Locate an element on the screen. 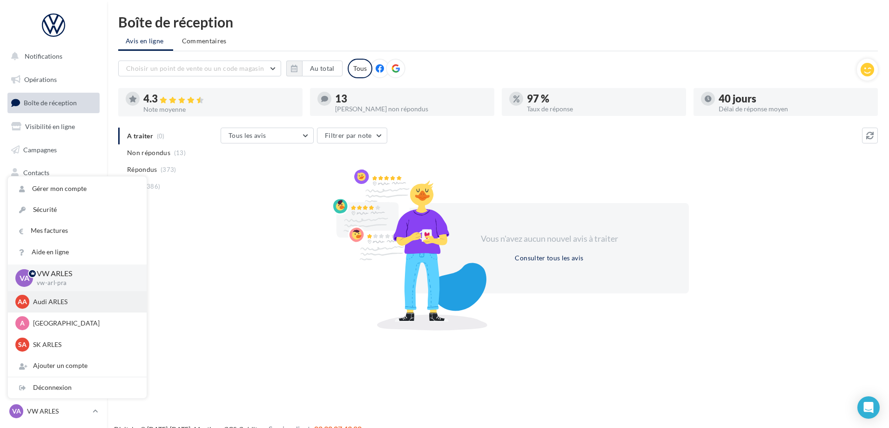 This screenshot has width=889, height=428. span: Campagnes is located at coordinates (40, 149).